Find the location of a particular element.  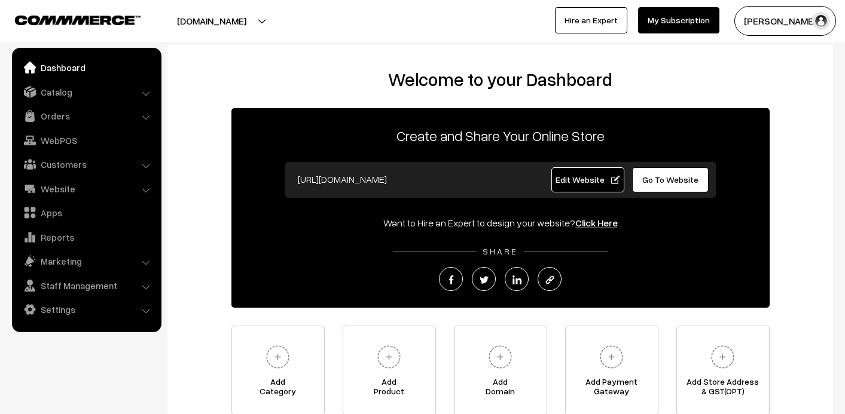

a: Edit Website is located at coordinates (588, 180).